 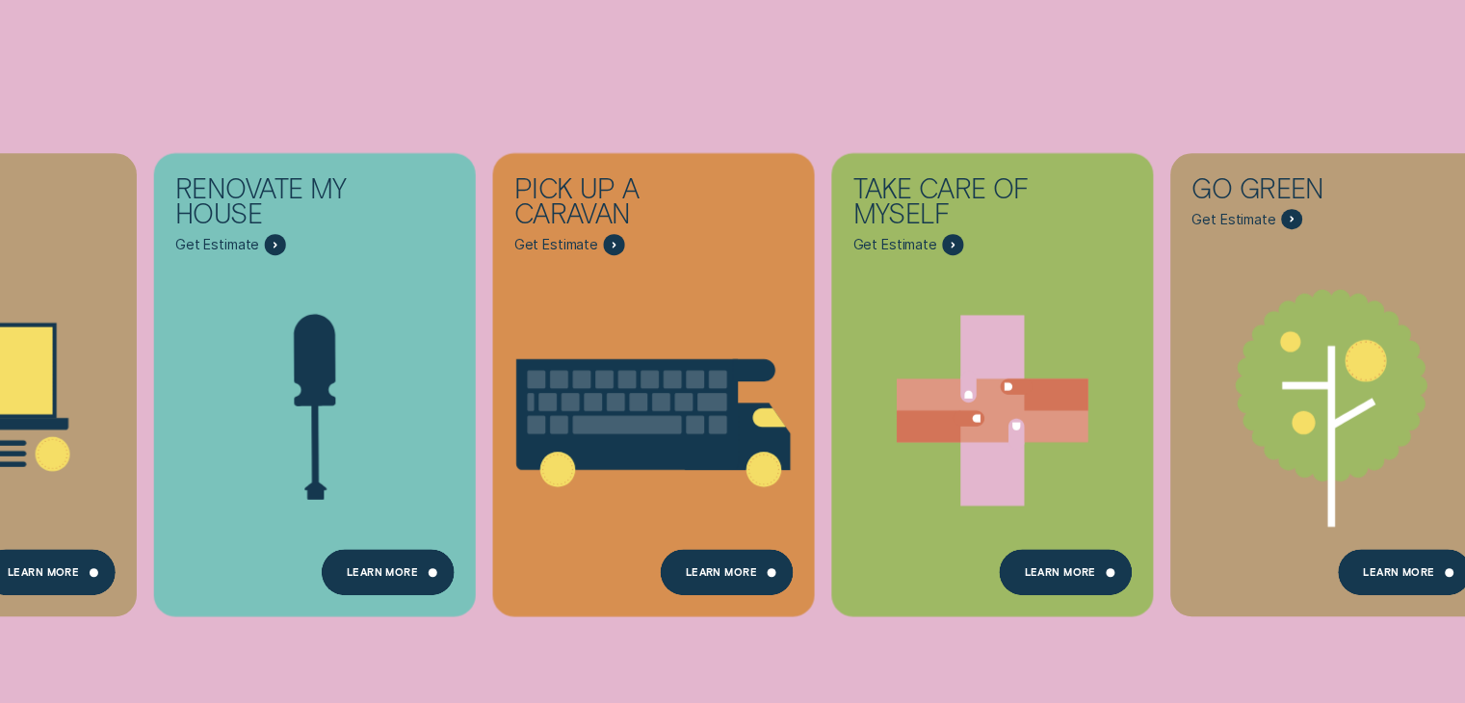 What do you see at coordinates (726, 572) in the screenshot?
I see `a: Learn More` at bounding box center [726, 572].